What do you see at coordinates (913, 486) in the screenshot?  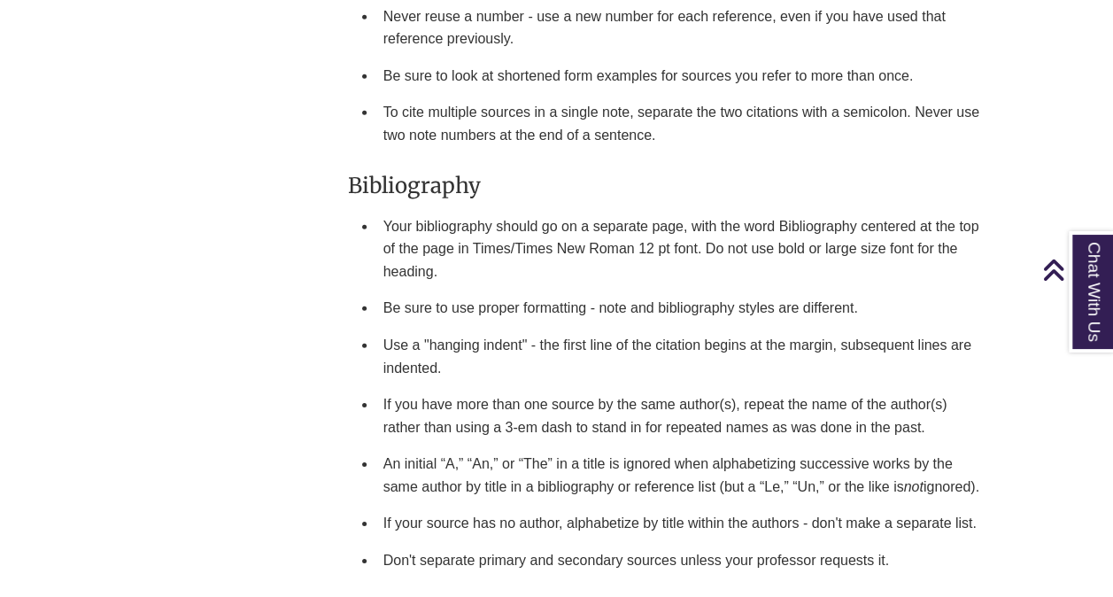 I see `em: not` at bounding box center [913, 486].